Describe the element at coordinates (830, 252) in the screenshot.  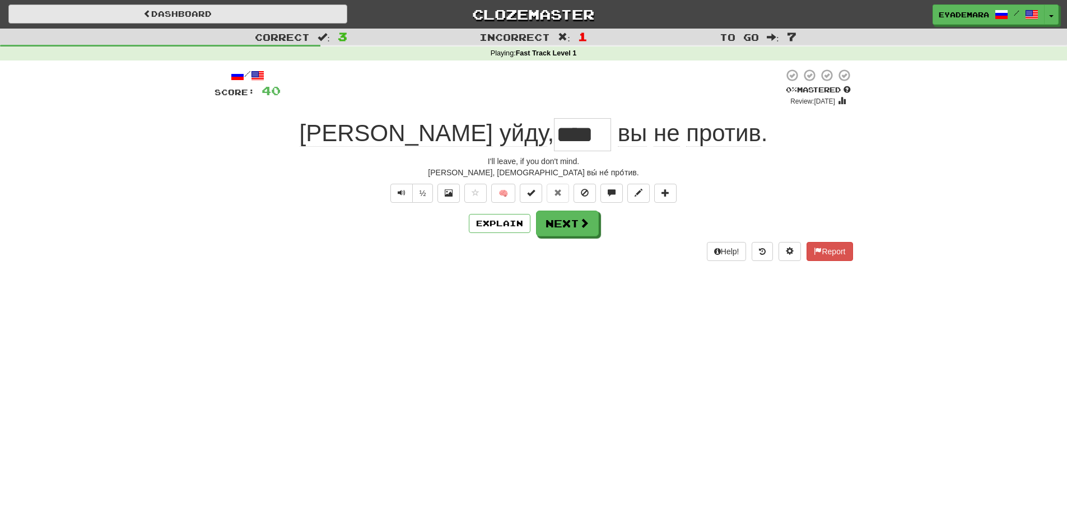
I see `button: Report` at that location.